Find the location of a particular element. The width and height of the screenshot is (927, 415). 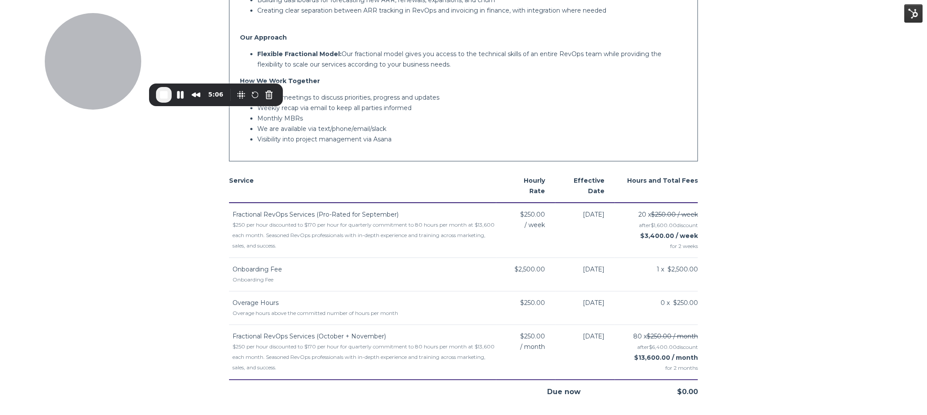

span: $1,600.00 is located at coordinates (664, 225).